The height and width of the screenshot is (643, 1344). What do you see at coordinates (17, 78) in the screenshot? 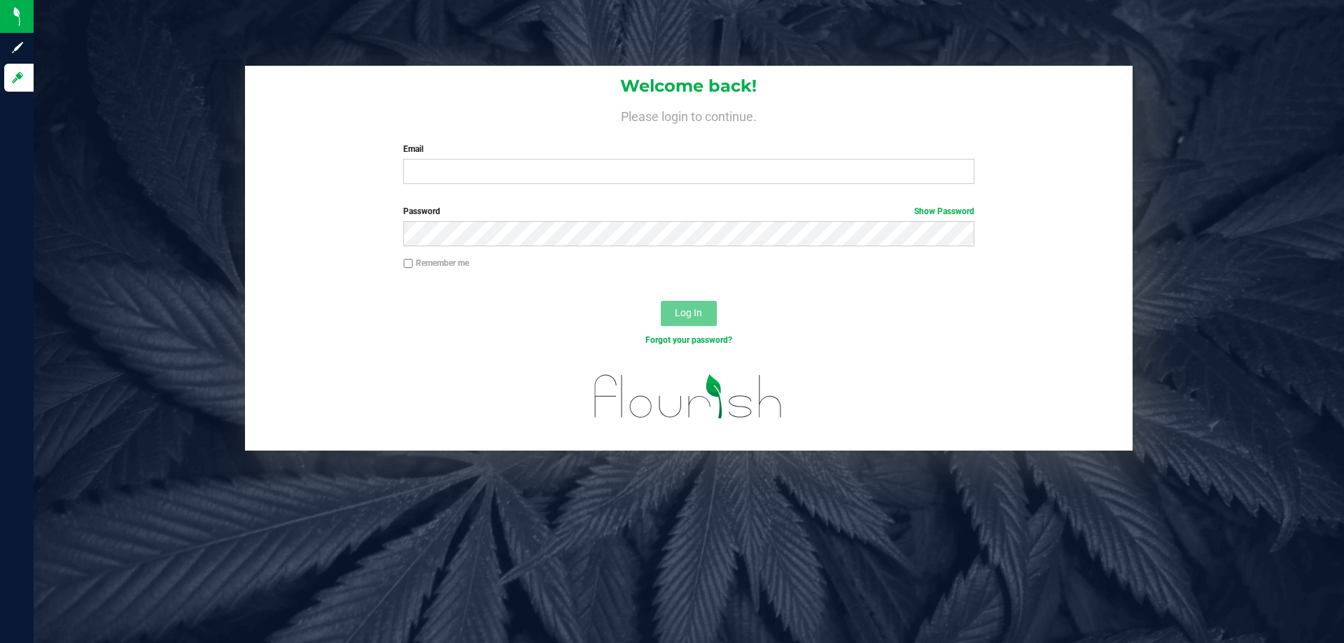
I see `inline-svg: Log in` at bounding box center [17, 78].